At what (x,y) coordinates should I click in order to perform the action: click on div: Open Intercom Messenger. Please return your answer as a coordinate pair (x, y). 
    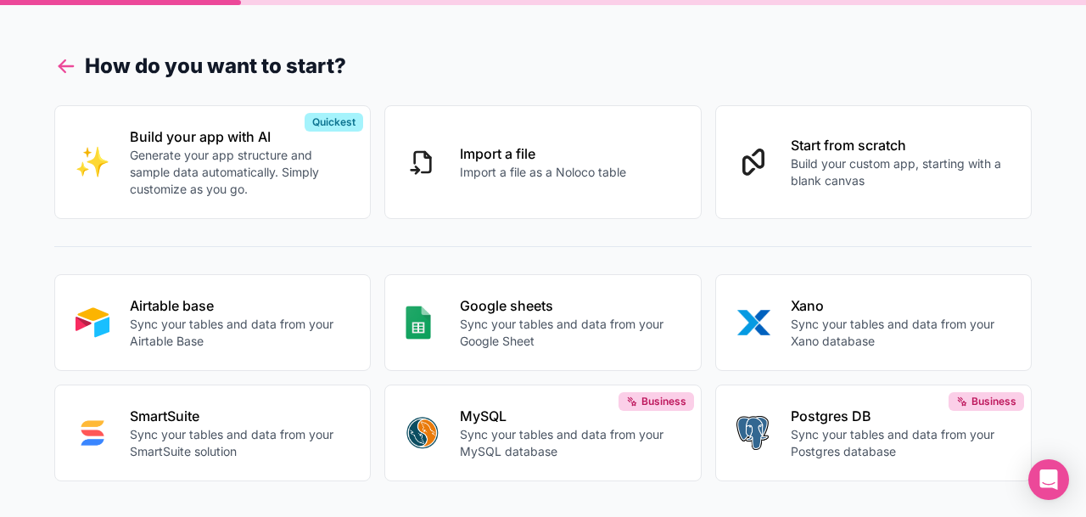
    Looking at the image, I should click on (1049, 479).